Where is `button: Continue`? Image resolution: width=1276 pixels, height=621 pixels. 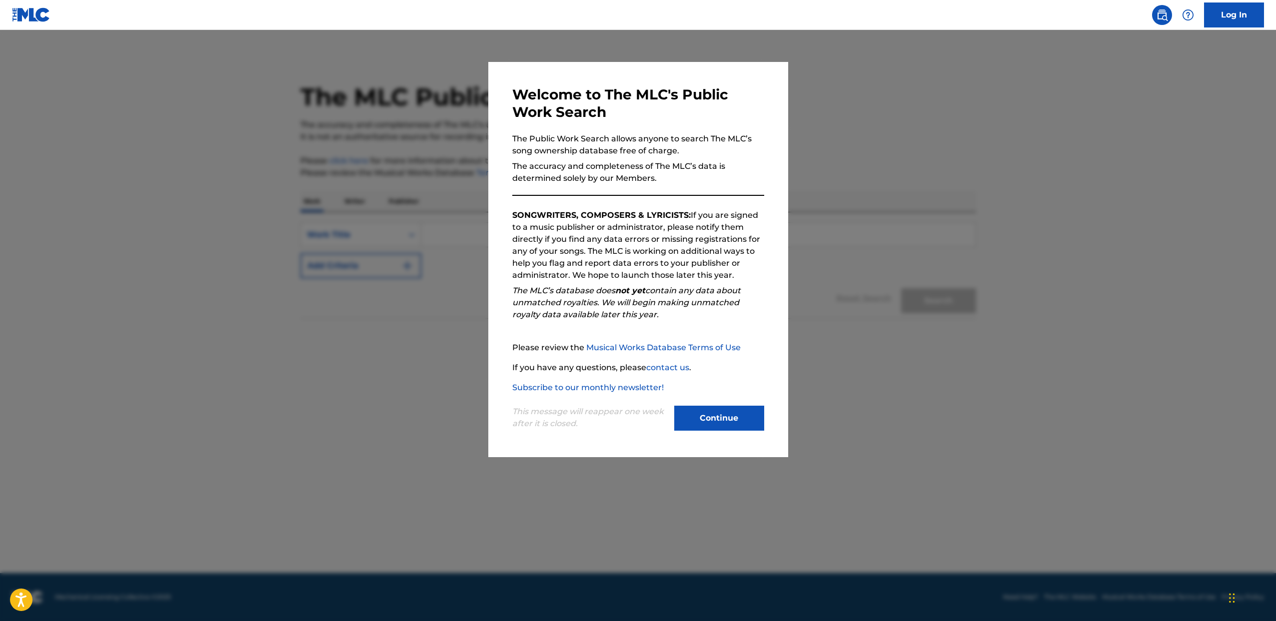 button: Continue is located at coordinates (719, 418).